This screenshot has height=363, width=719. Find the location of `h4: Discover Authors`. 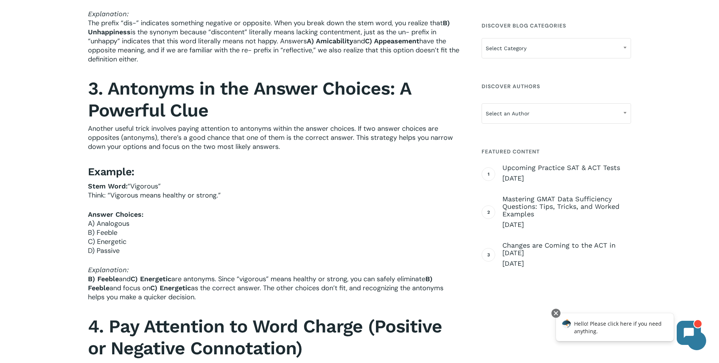

h4: Discover Authors is located at coordinates (556, 86).